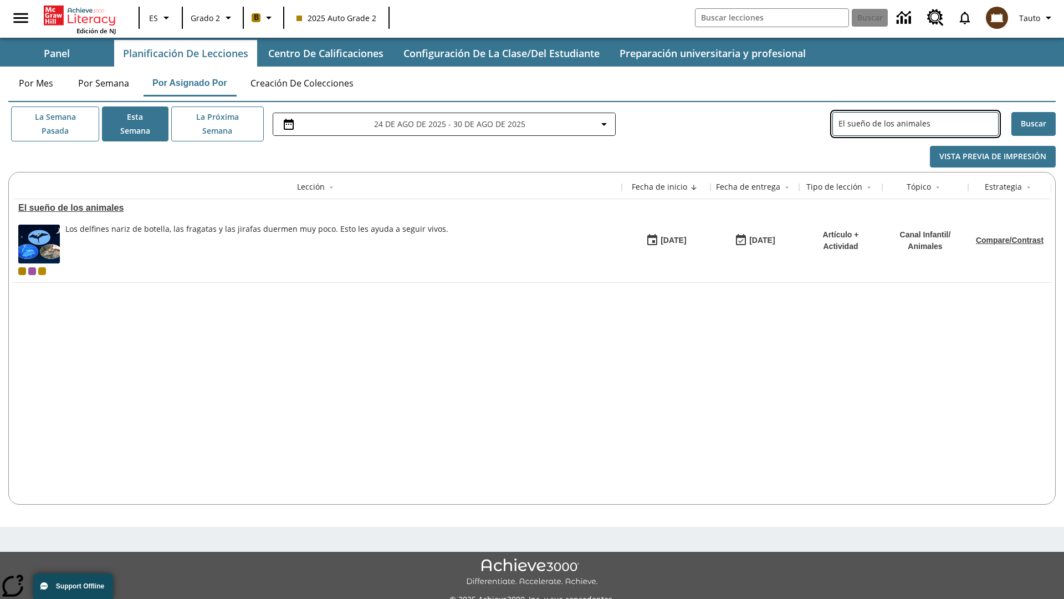 Image resolution: width=1064 pixels, height=599 pixels. Describe the element at coordinates (1030, 18) in the screenshot. I see `span: Tauto` at that location.